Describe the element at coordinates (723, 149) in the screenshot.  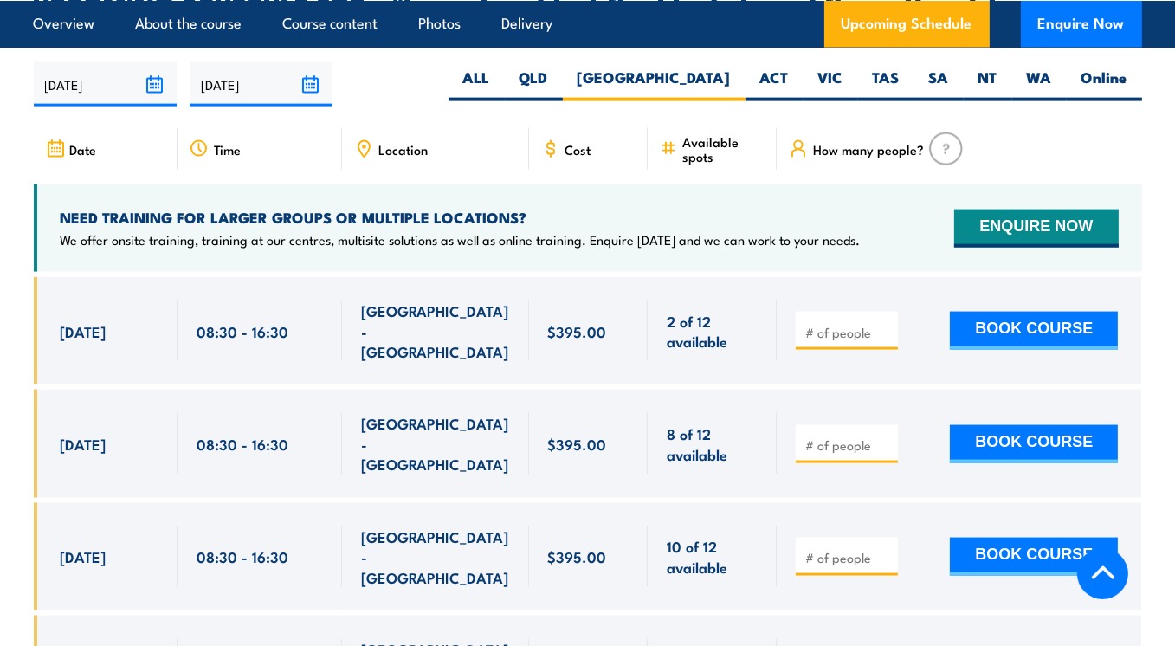
I see `span: Available spots` at that location.